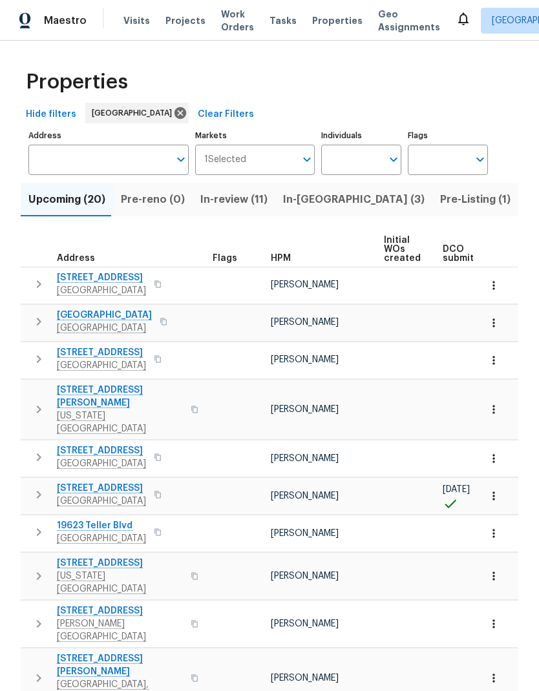 The width and height of the screenshot is (539, 691). Describe the element at coordinates (448, 136) in the screenshot. I see `label: Flags` at that location.